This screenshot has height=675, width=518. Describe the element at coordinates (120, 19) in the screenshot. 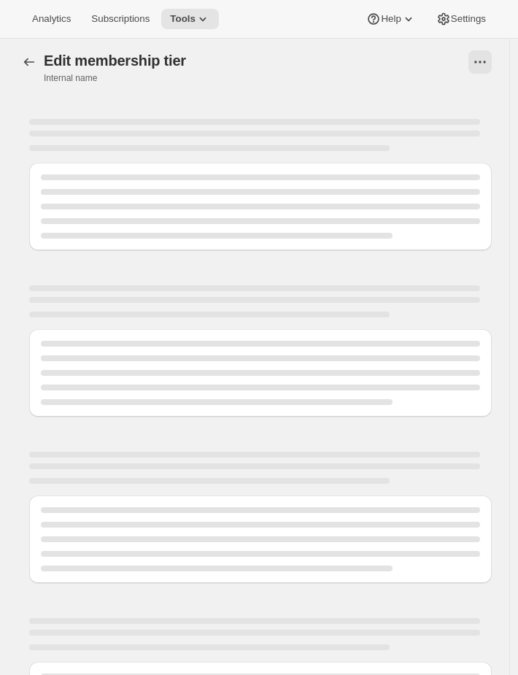

I see `span: Subscriptions` at that location.